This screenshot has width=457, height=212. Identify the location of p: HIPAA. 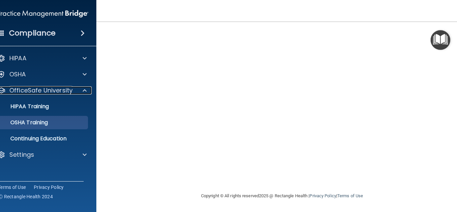
(18, 58).